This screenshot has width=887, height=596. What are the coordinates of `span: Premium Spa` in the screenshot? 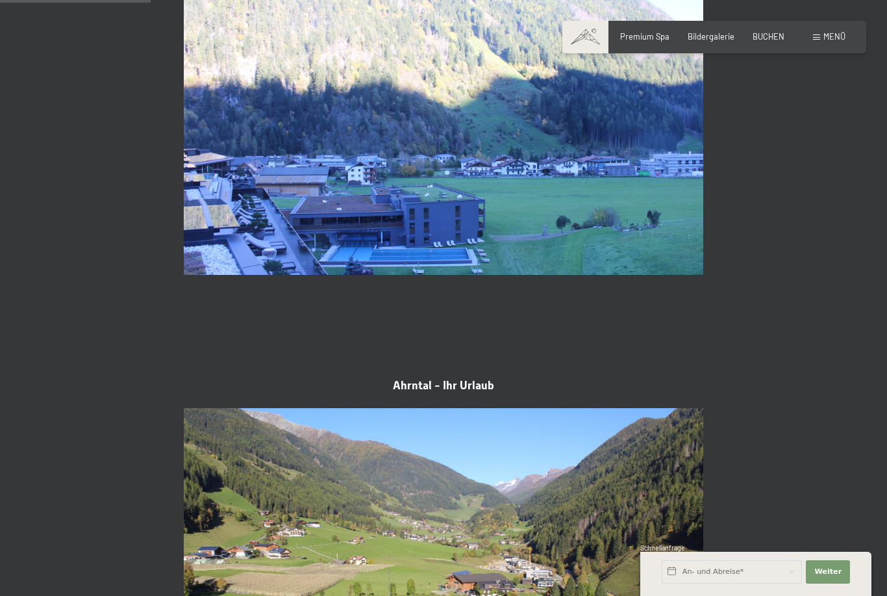 It's located at (645, 36).